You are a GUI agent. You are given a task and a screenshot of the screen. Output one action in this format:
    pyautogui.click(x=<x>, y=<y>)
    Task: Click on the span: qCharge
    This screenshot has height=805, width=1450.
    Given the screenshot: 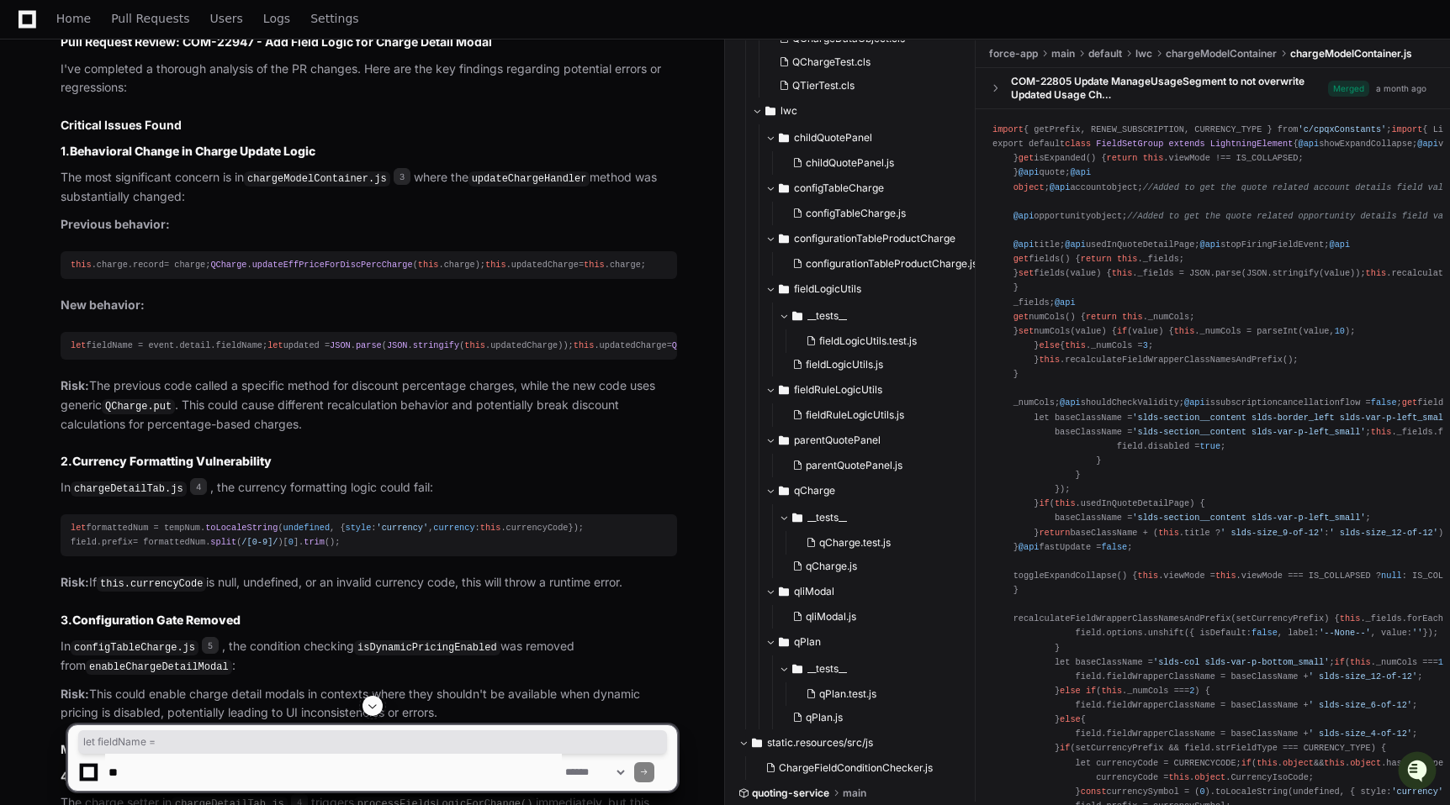 What is the action you would take?
    pyautogui.click(x=814, y=491)
    